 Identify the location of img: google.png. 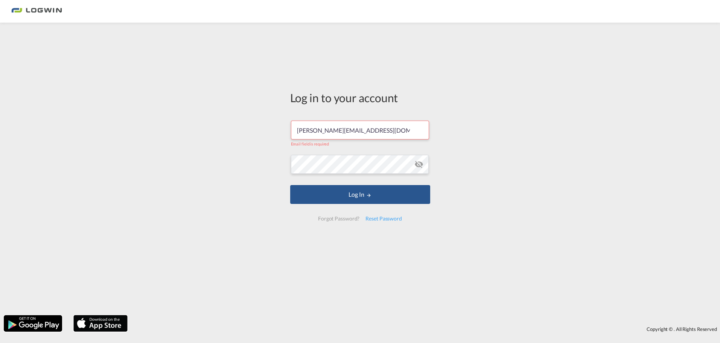
(33, 323).